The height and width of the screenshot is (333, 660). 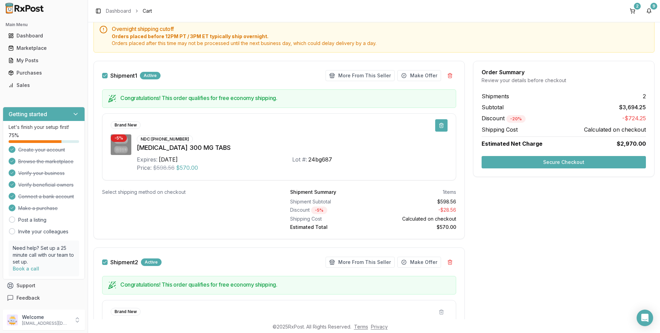 I want to click on span: Shipments, so click(x=495, y=96).